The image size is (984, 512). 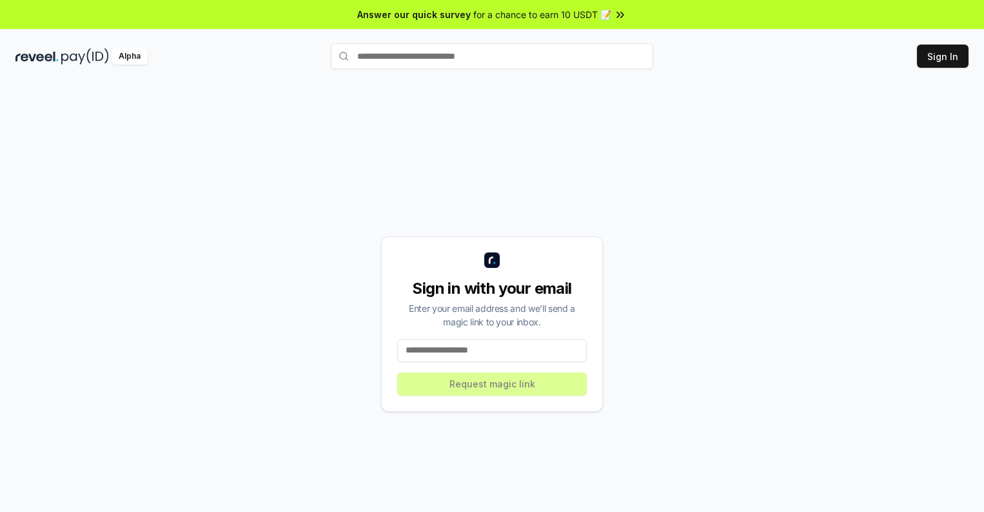 What do you see at coordinates (492, 288) in the screenshot?
I see `div: Sign in with your email` at bounding box center [492, 288].